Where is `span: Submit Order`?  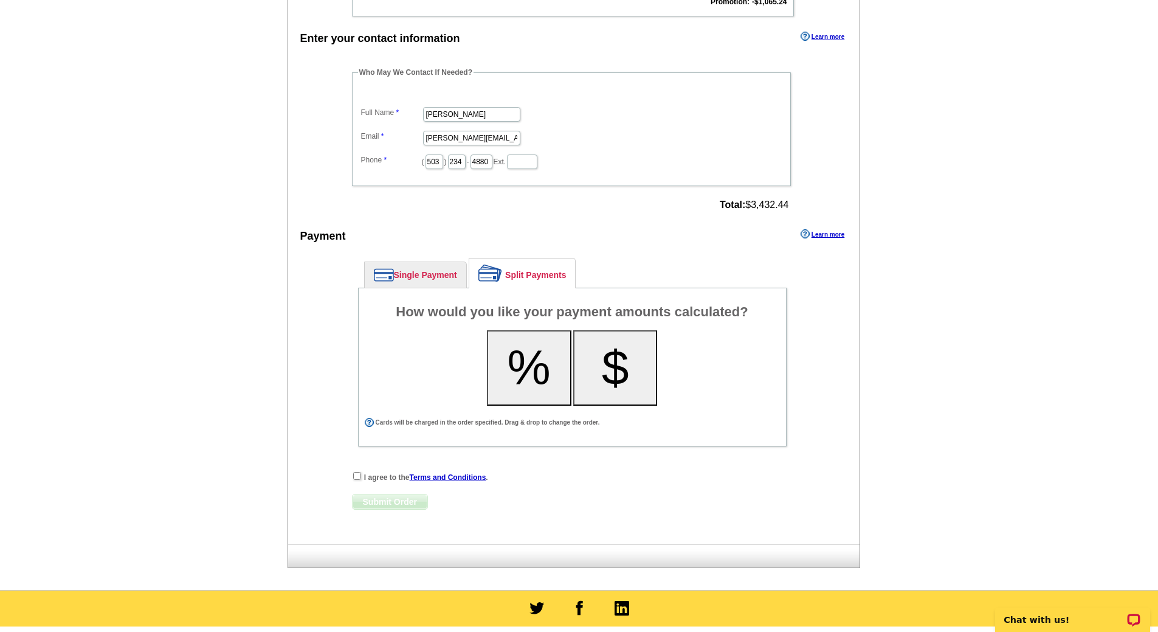 span: Submit Order is located at coordinates (390, 502).